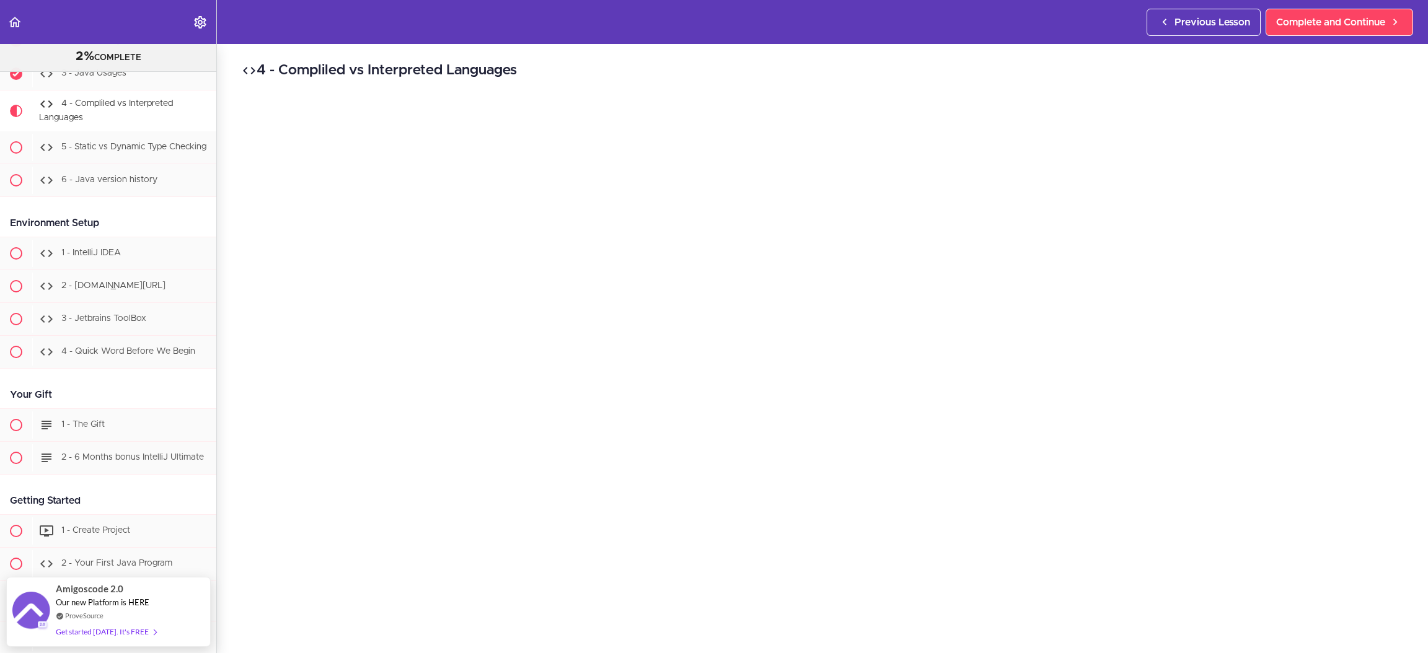 Image resolution: width=1428 pixels, height=653 pixels. I want to click on span: 2 - 6 Months bonus IntelliJ Ultimate, so click(133, 458).